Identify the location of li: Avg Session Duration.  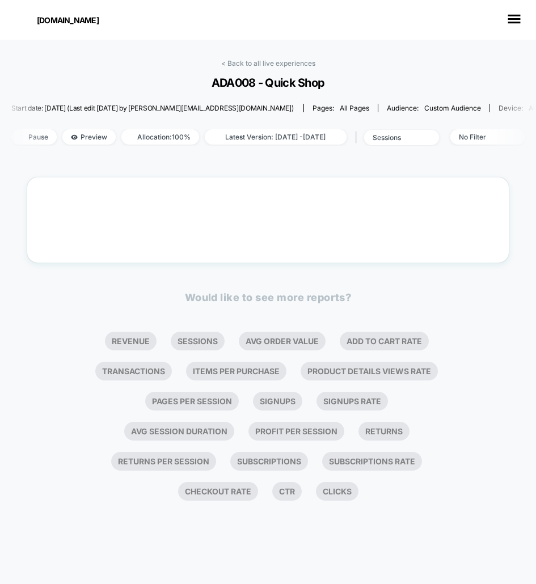
(179, 431).